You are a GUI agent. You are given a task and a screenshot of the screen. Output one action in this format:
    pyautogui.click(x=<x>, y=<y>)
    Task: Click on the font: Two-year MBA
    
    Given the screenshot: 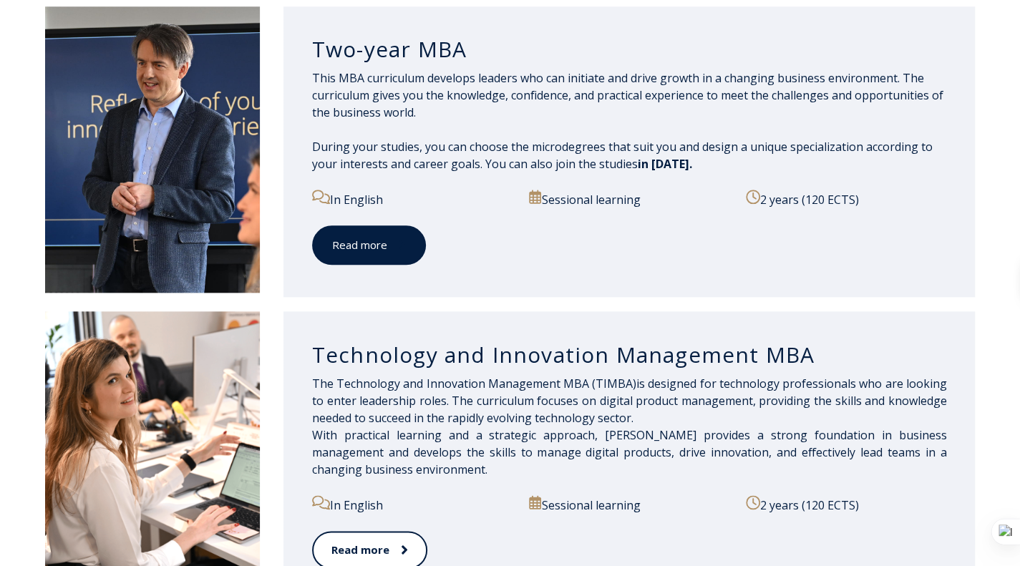 What is the action you would take?
    pyautogui.click(x=389, y=49)
    